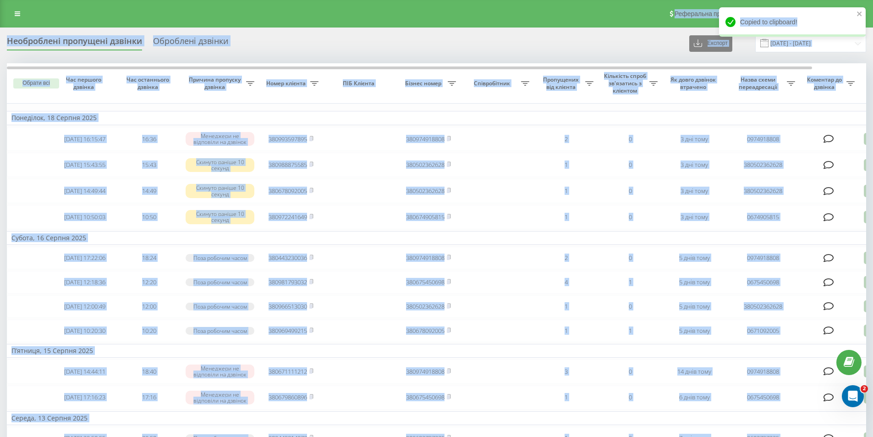  What do you see at coordinates (149, 371) in the screenshot?
I see `td: 18:40` at bounding box center [149, 371].